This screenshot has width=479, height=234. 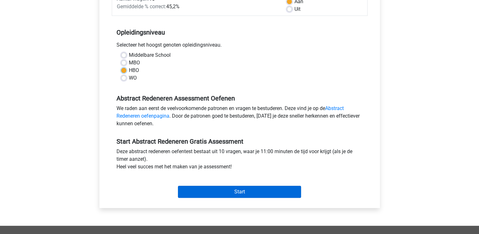 What do you see at coordinates (298, 9) in the screenshot?
I see `label: Uit` at bounding box center [298, 9].